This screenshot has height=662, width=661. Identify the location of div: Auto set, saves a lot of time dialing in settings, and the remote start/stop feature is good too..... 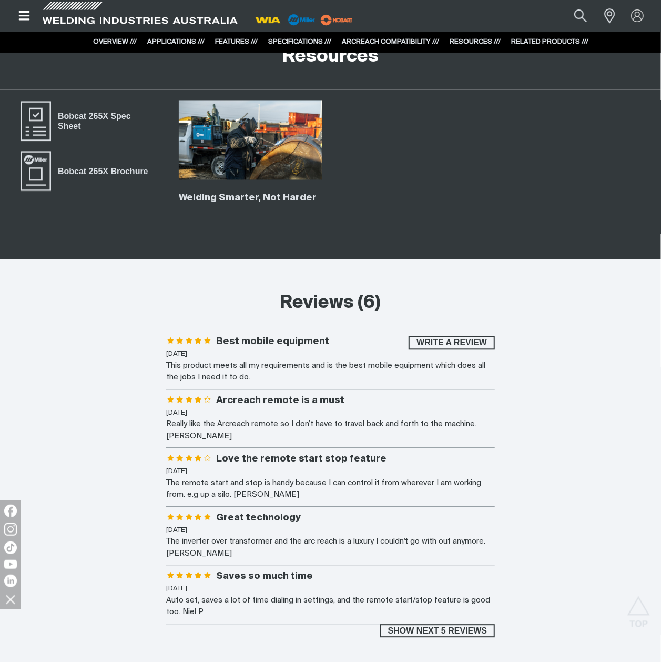
(330, 606).